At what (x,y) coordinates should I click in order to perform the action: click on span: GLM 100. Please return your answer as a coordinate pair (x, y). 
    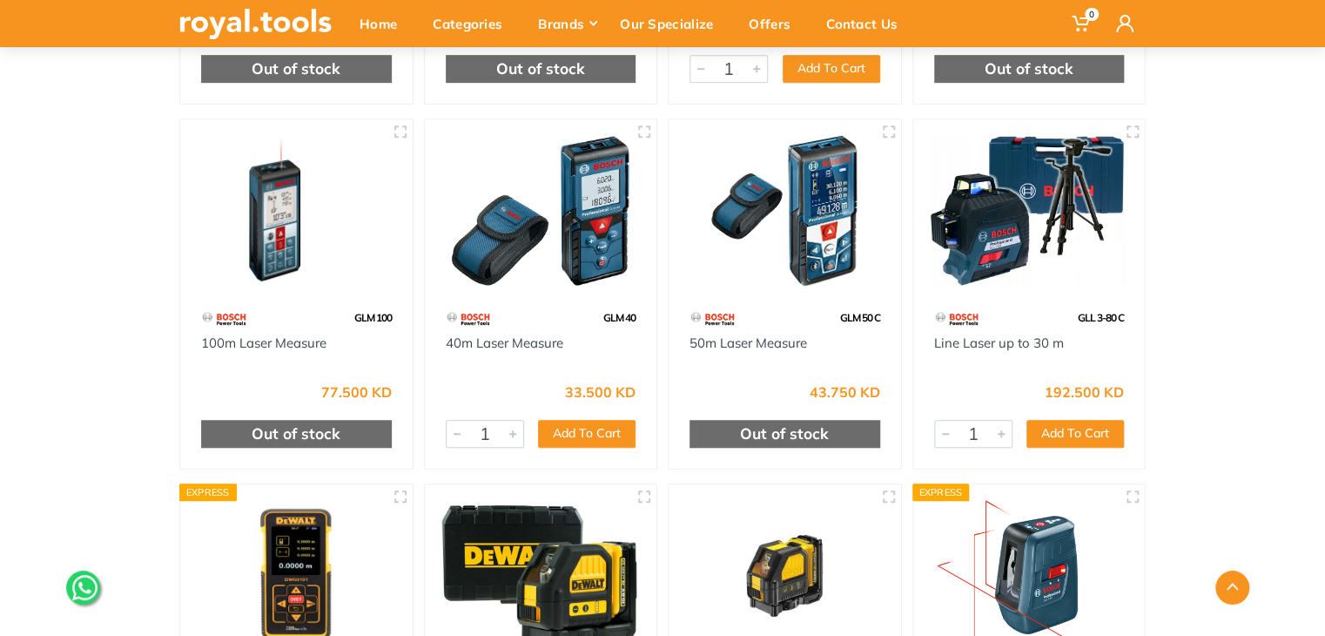
    Looking at the image, I should click on (373, 317).